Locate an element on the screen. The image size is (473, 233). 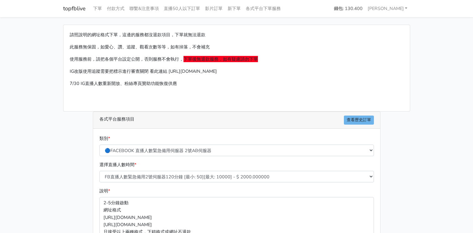
p: 此服務無保固，如愛心、讚、追蹤、觀看次數等等，如有掉落，不會補充 is located at coordinates (237, 47).